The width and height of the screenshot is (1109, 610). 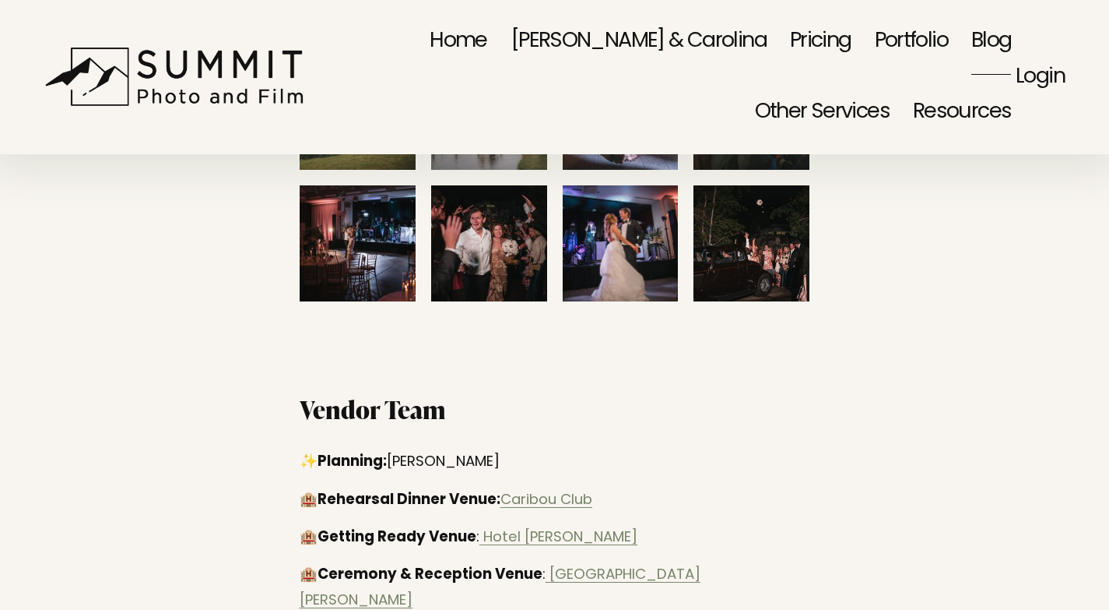 What do you see at coordinates (962, 112) in the screenshot?
I see `span: Resources` at bounding box center [962, 112].